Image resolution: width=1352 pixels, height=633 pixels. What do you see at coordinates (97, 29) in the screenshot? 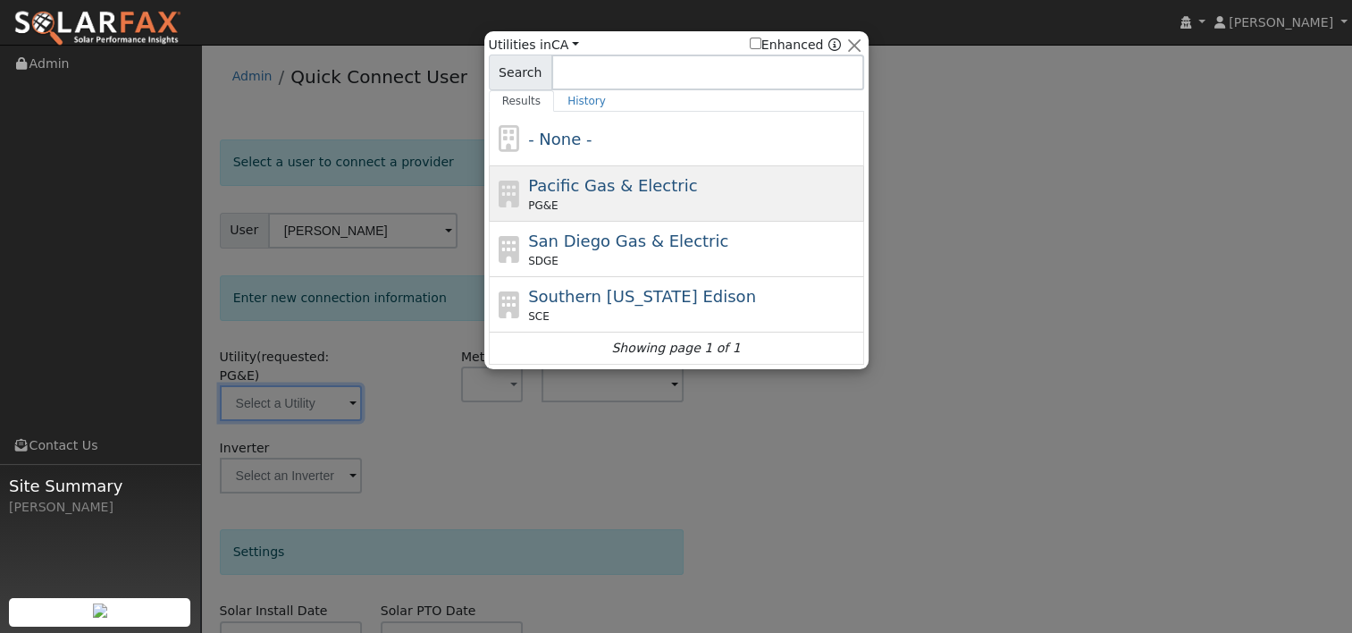
I see `img: SolarFax` at bounding box center [97, 29].